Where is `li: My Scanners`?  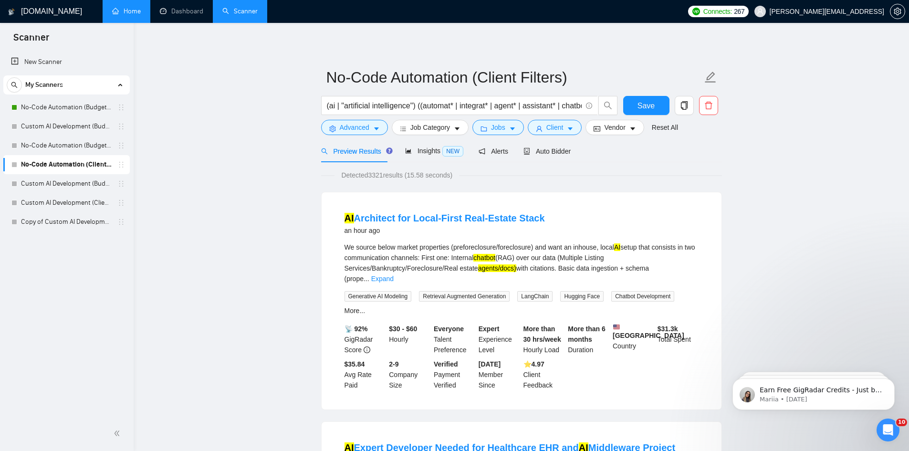
li: My Scanners is located at coordinates (66, 153).